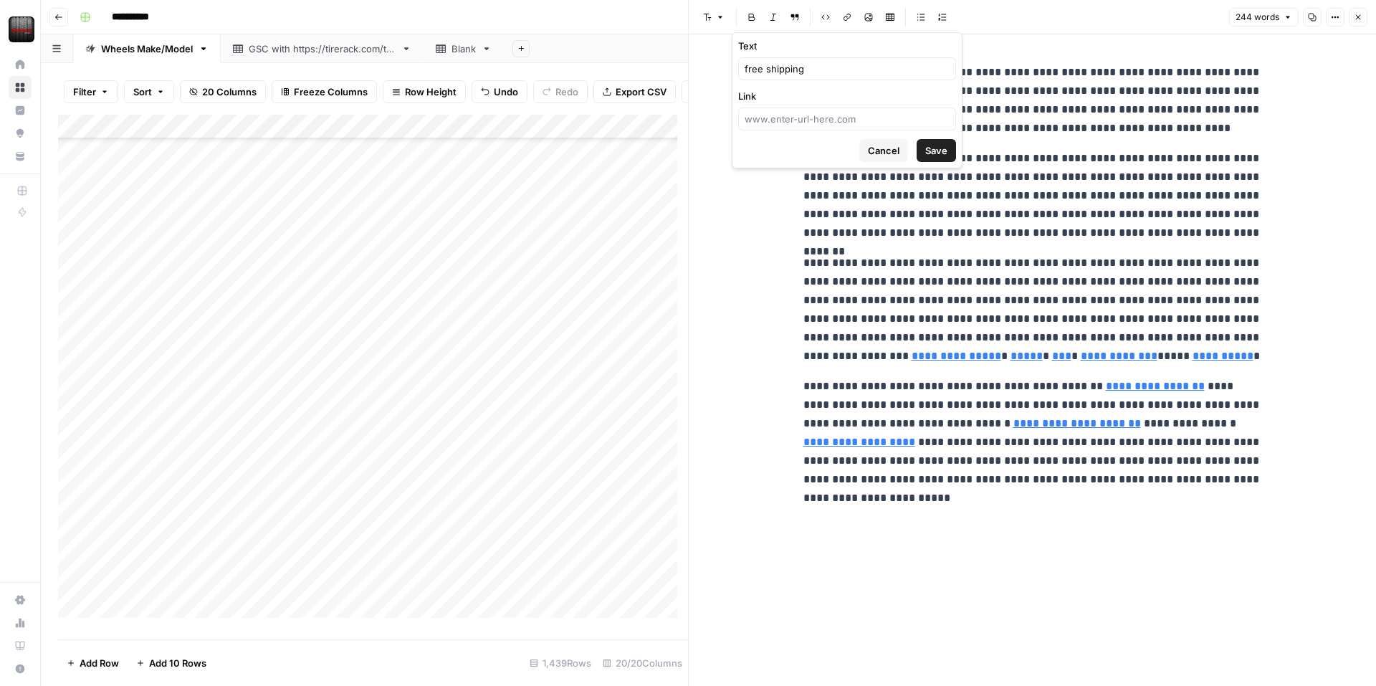 This screenshot has height=686, width=1376. What do you see at coordinates (847, 69) in the screenshot?
I see `input: Type placeholder` at bounding box center [847, 69].